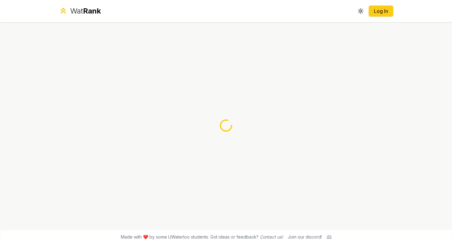 This screenshot has height=245, width=452. I want to click on a: WatRank, so click(80, 11).